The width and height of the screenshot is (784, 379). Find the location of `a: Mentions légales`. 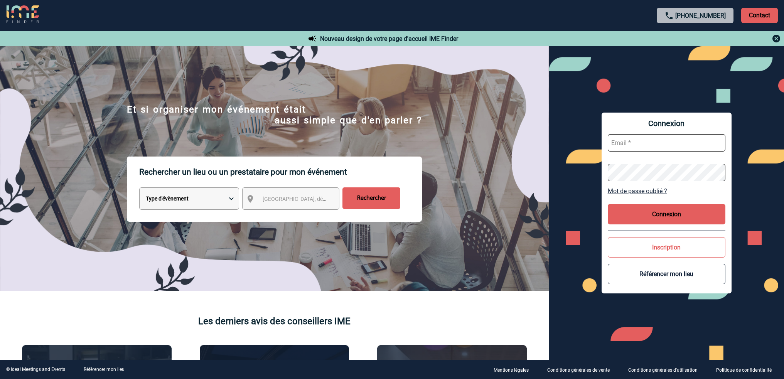

a: Mentions légales is located at coordinates (514, 369).